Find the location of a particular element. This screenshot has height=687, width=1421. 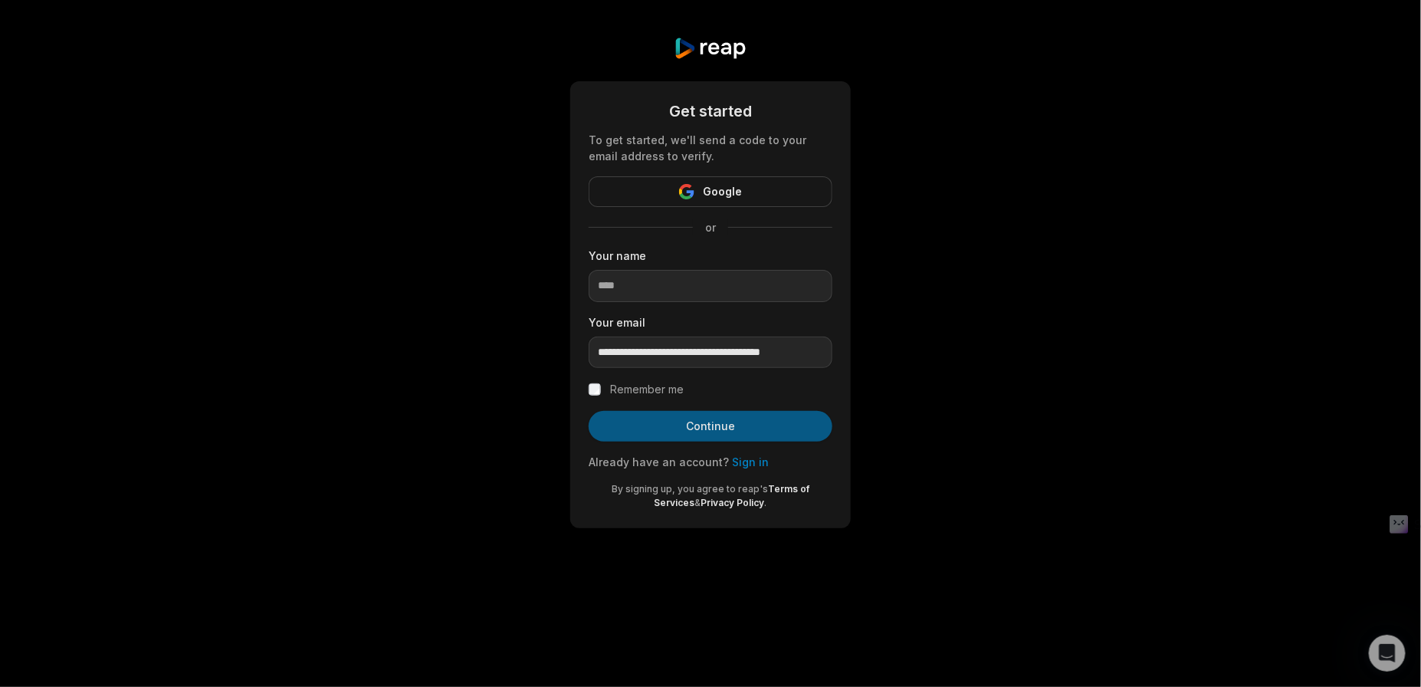

span: By signing up, you agree to reap's is located at coordinates (690, 488).